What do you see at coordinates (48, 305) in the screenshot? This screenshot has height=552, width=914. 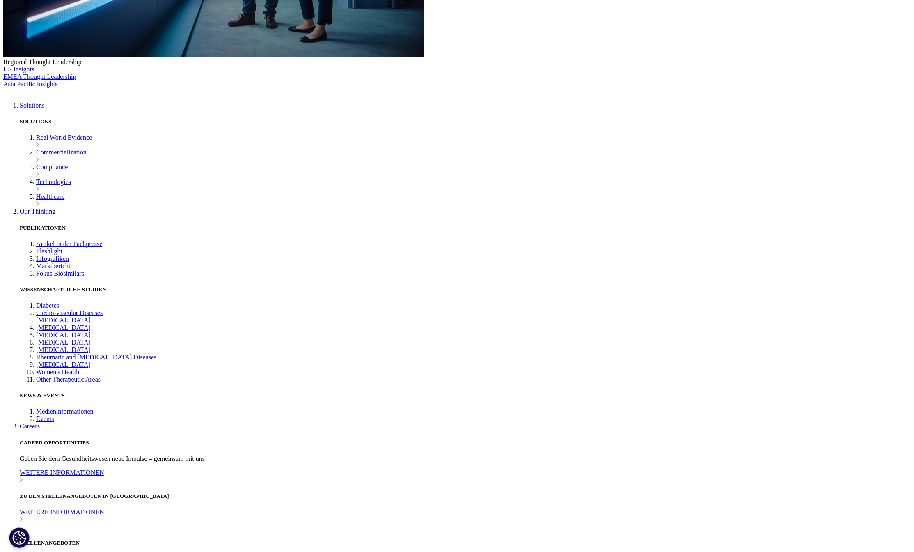 I see `a: Diabetes` at bounding box center [48, 305].